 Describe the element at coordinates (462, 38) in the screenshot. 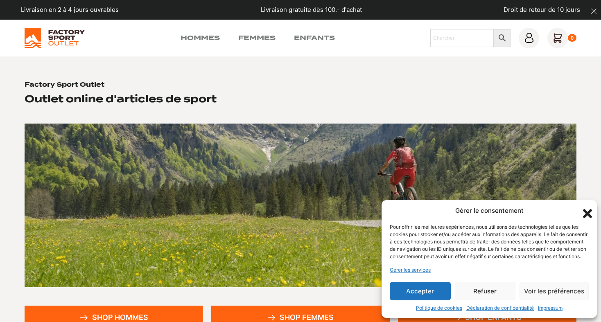

I see `input: Chercher` at that location.